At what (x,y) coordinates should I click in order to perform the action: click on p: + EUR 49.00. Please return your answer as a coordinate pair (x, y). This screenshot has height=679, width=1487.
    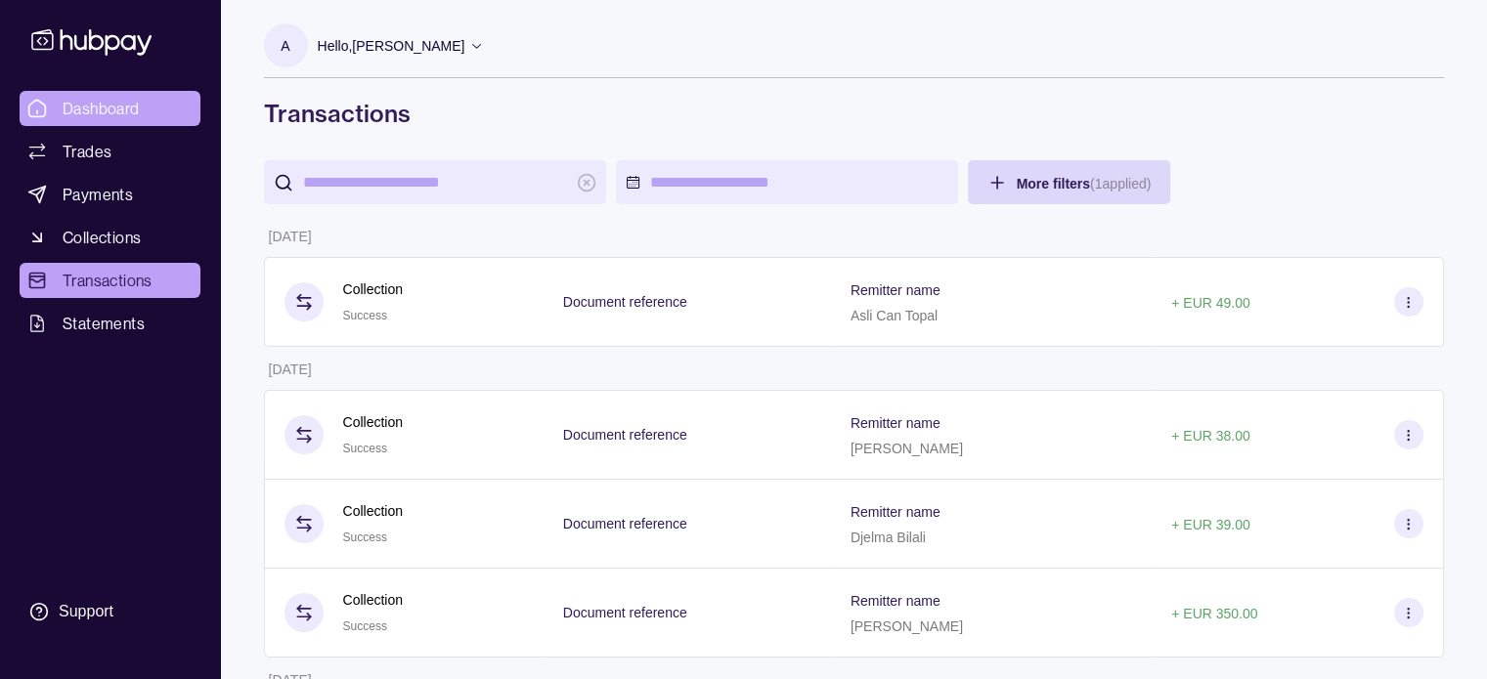
    Looking at the image, I should click on (1210, 303).